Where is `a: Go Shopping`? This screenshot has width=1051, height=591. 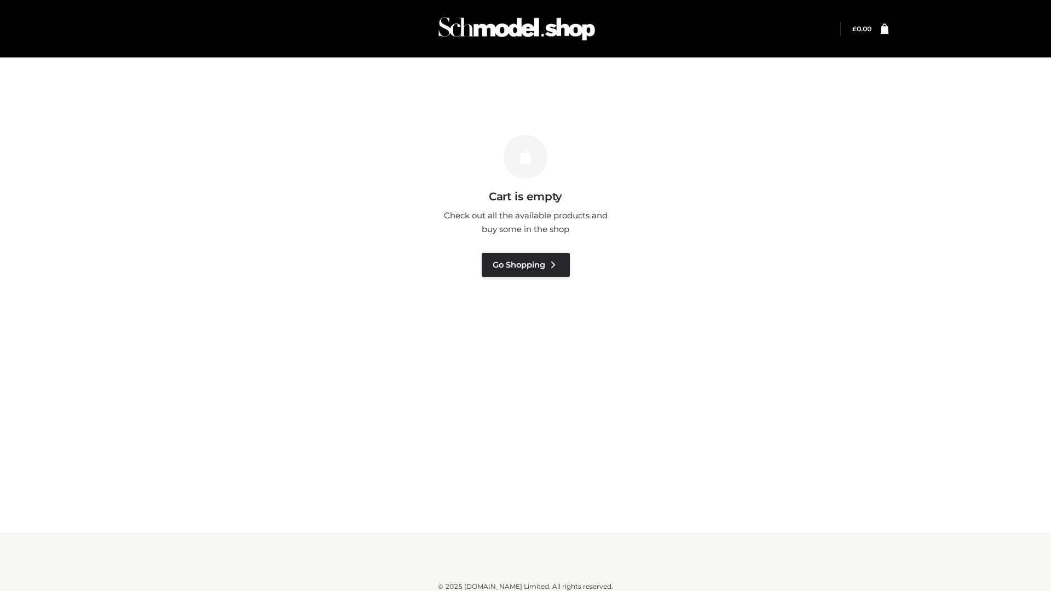
a: Go Shopping is located at coordinates (526, 265).